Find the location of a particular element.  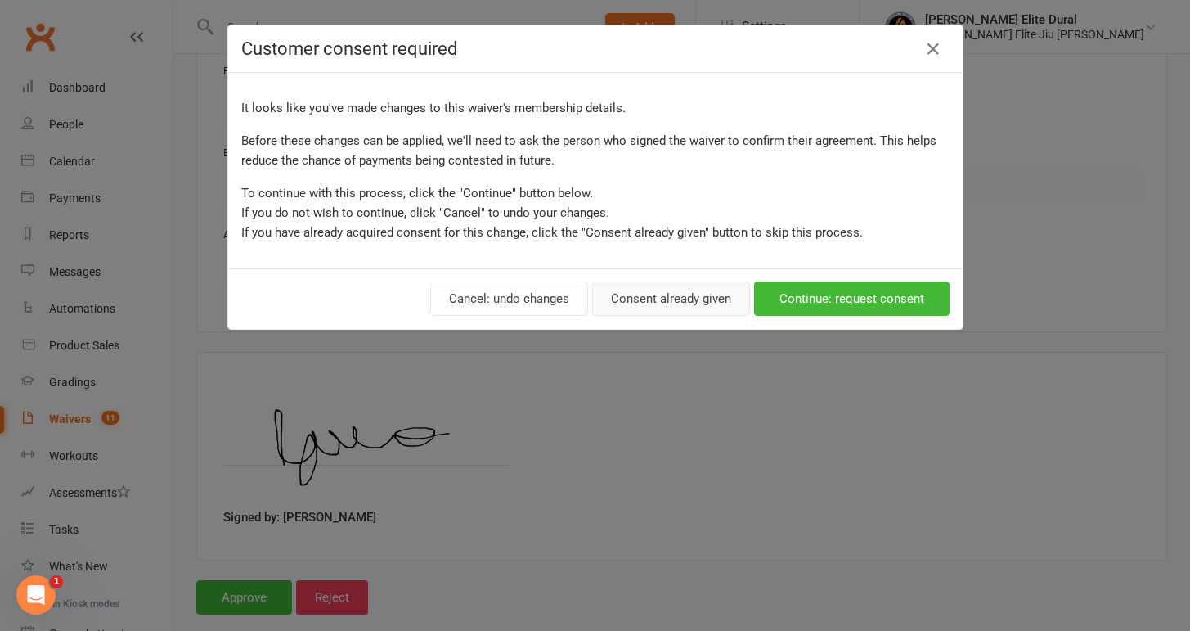

span: 1 is located at coordinates (56, 582).